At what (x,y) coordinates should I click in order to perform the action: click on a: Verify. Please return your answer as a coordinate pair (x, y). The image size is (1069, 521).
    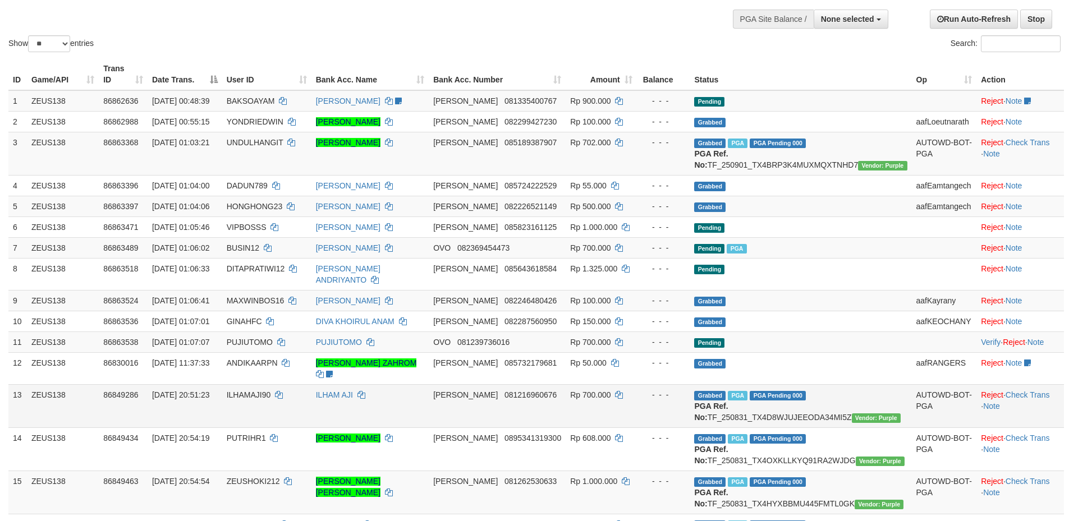
    Looking at the image, I should click on (990, 342).